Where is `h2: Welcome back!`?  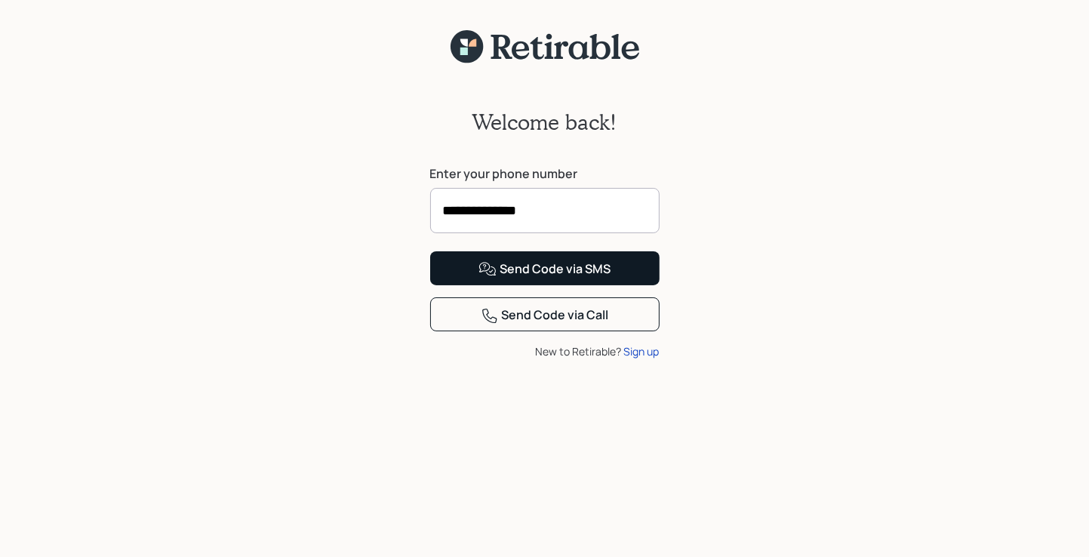 h2: Welcome back! is located at coordinates (545, 122).